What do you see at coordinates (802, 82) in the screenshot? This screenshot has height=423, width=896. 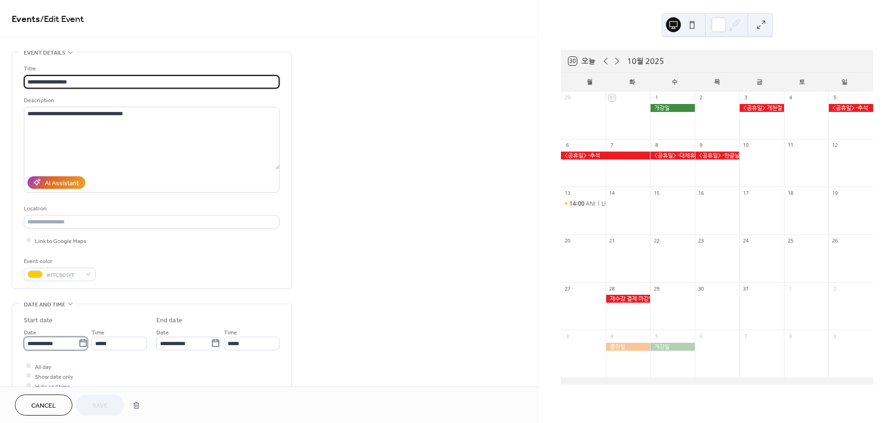 I see `div: 토` at bounding box center [802, 82].